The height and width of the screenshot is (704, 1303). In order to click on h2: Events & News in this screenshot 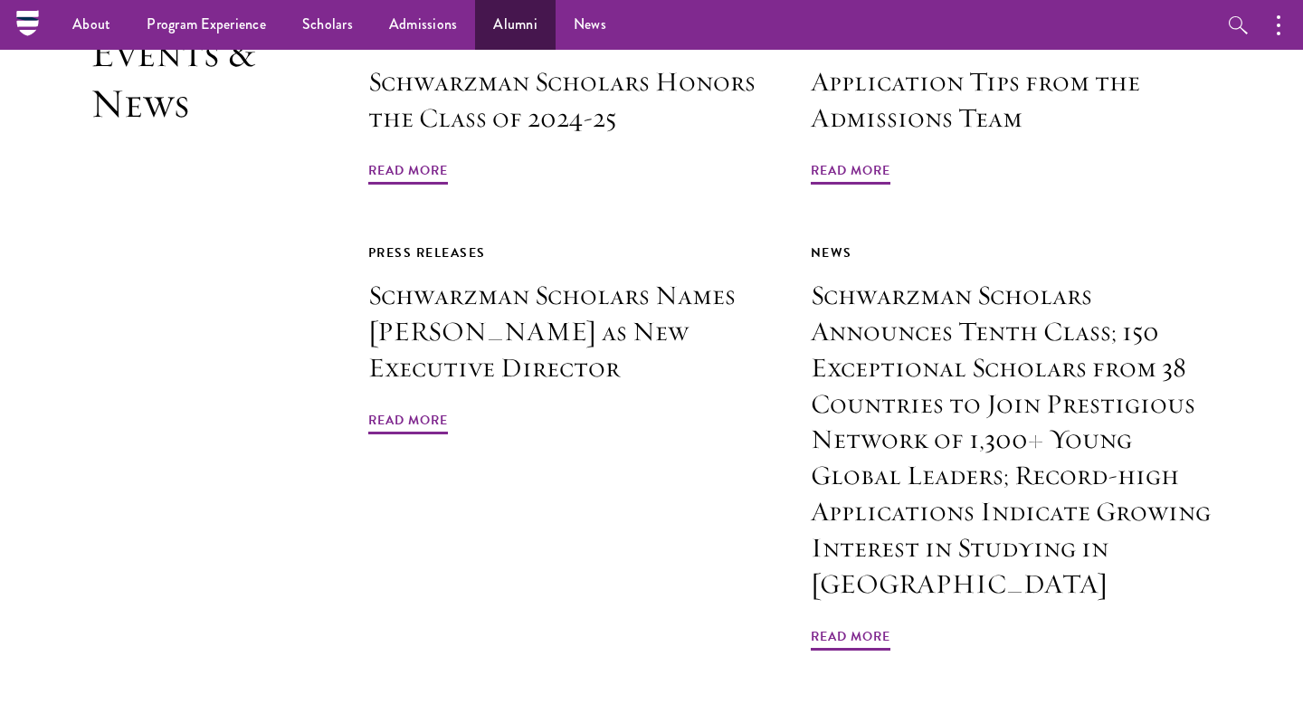, I will do `click(184, 340)`.